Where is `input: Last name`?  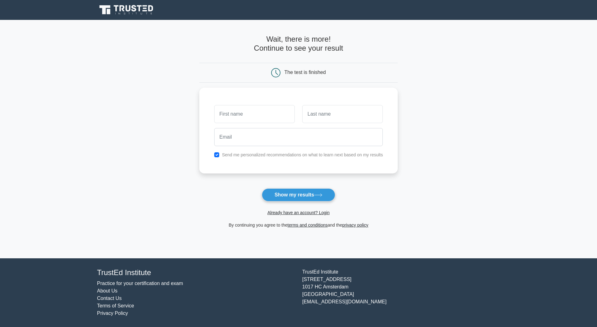
input: Last name is located at coordinates (342, 114).